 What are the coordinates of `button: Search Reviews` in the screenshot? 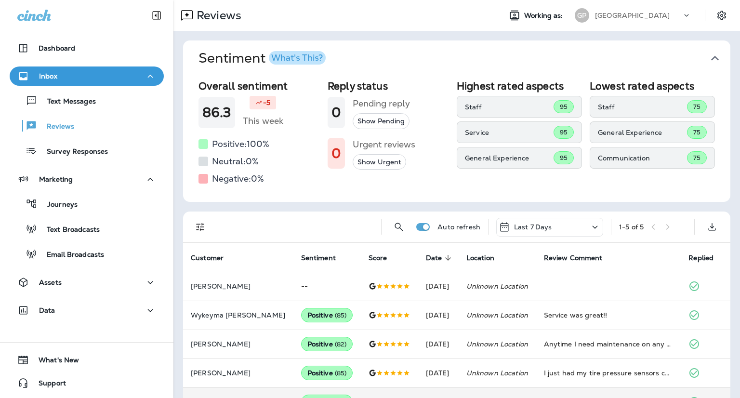 It's located at (399, 227).